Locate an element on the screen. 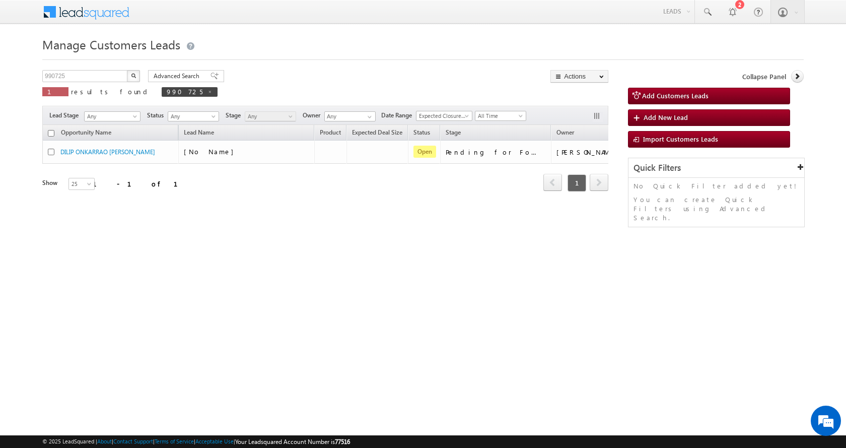 This screenshot has height=448, width=846. span: [No Name] is located at coordinates (211, 151).